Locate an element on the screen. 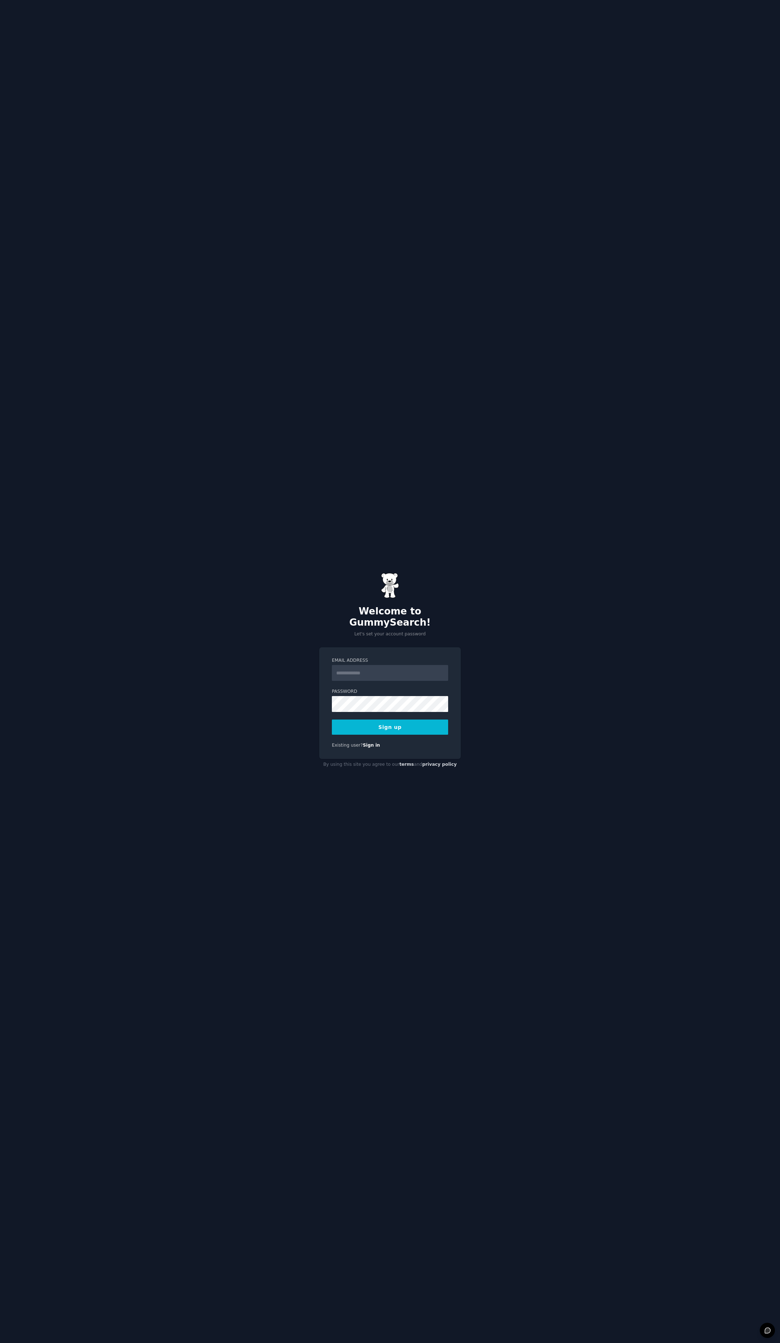 This screenshot has height=1343, width=780. p: Let's set your account password is located at coordinates (390, 634).